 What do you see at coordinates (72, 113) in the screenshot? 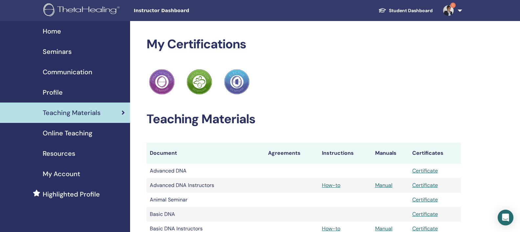
I see `span: Teaching Materials` at bounding box center [72, 113].